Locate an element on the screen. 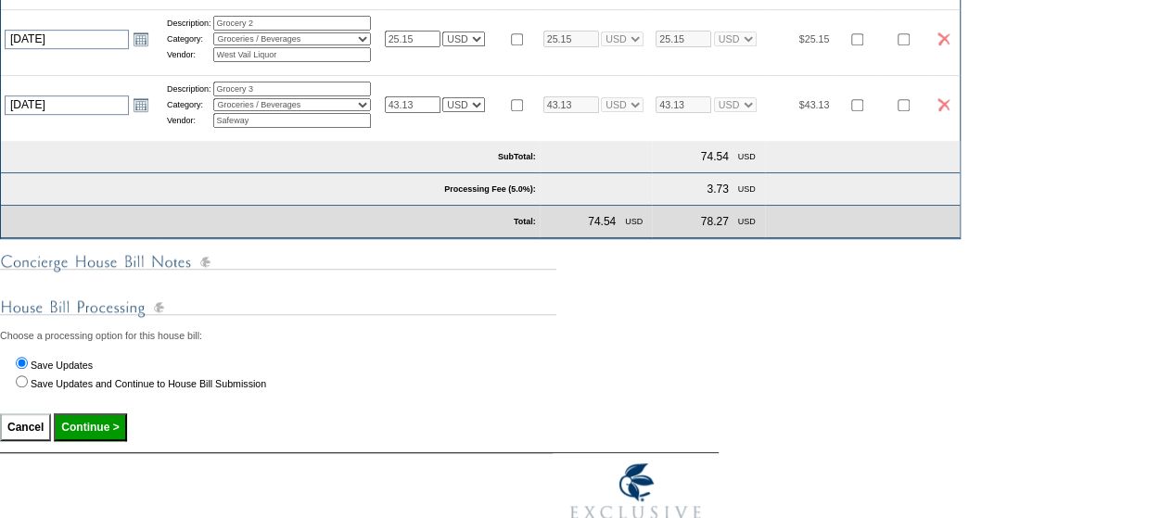 This screenshot has height=518, width=1173. td: Processing Fee (5.0%): is located at coordinates (270, 189).